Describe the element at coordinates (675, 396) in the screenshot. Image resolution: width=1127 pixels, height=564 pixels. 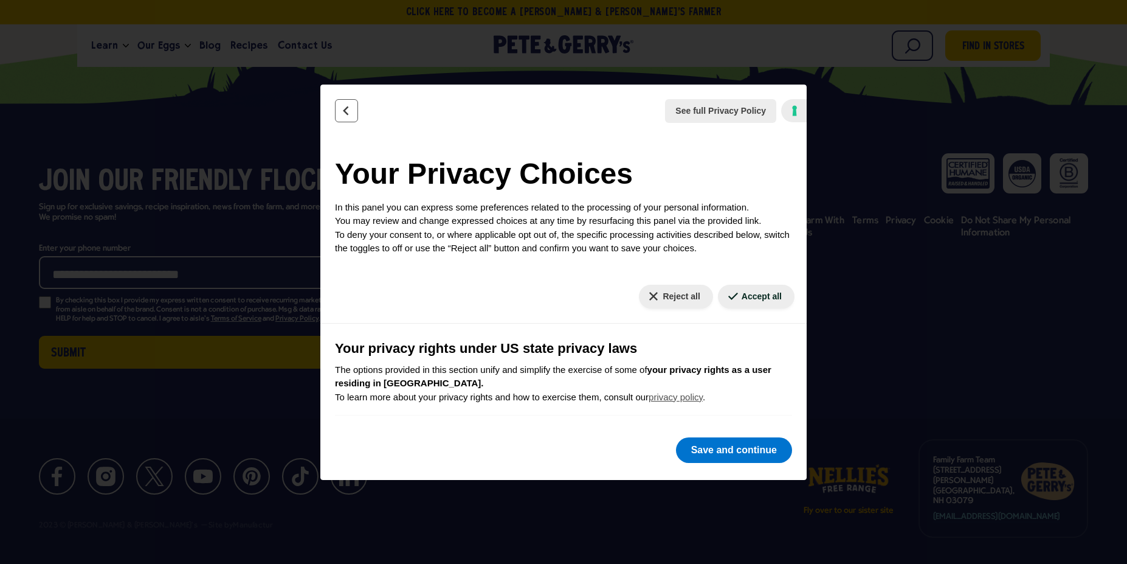
I see `a: privacy policy` at that location.